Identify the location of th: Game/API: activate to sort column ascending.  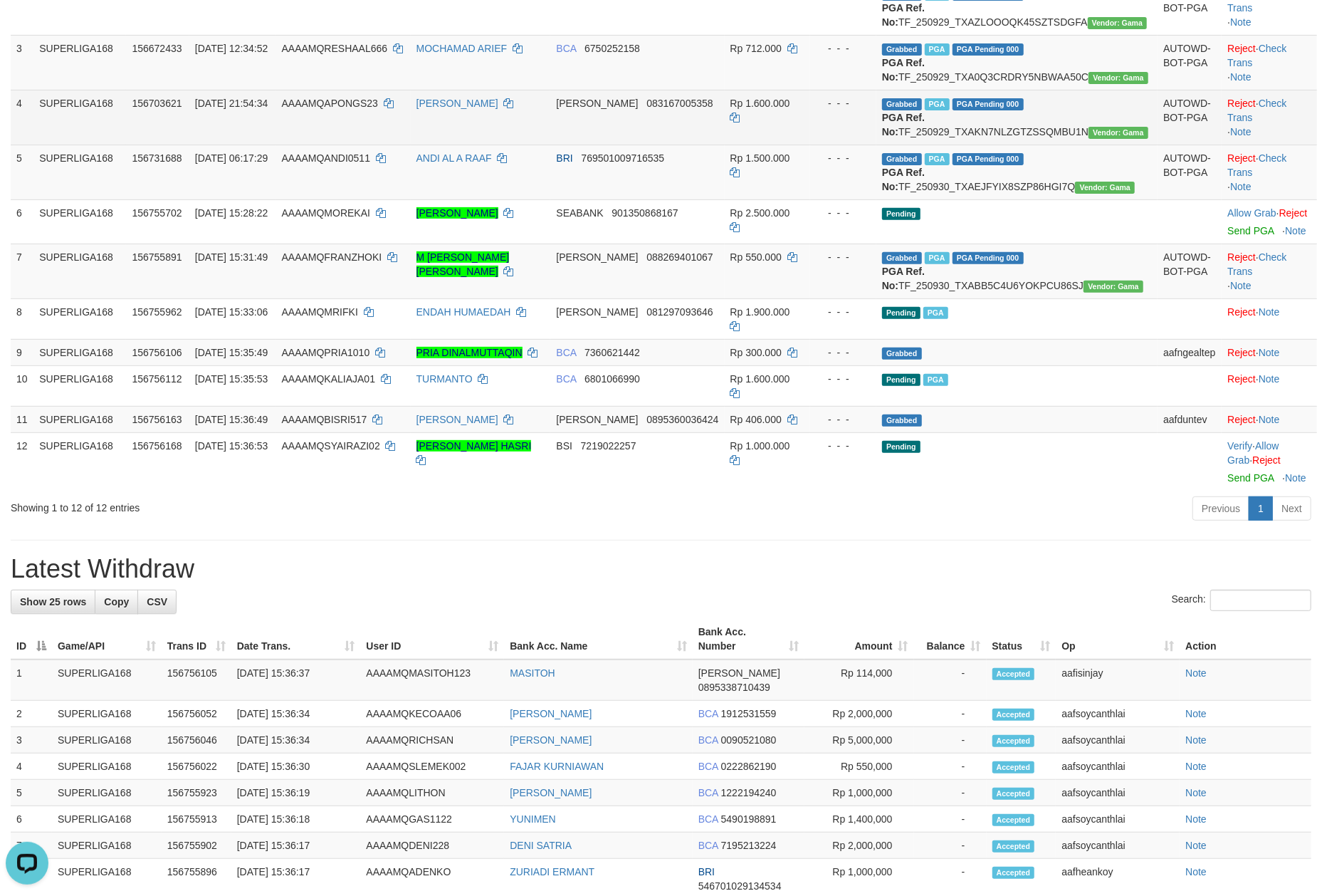
(107, 639).